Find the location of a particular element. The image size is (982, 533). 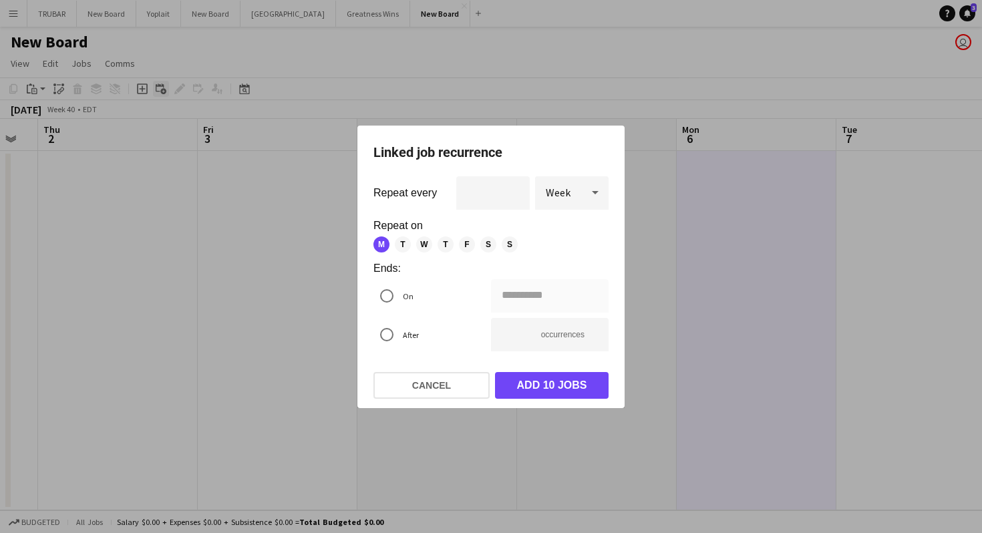

button: Cancel is located at coordinates (432, 385).